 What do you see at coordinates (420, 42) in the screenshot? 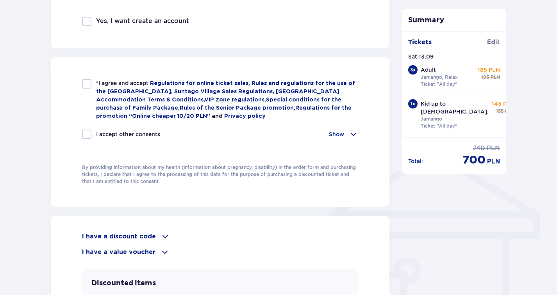
I see `p: Tickets` at bounding box center [420, 42].